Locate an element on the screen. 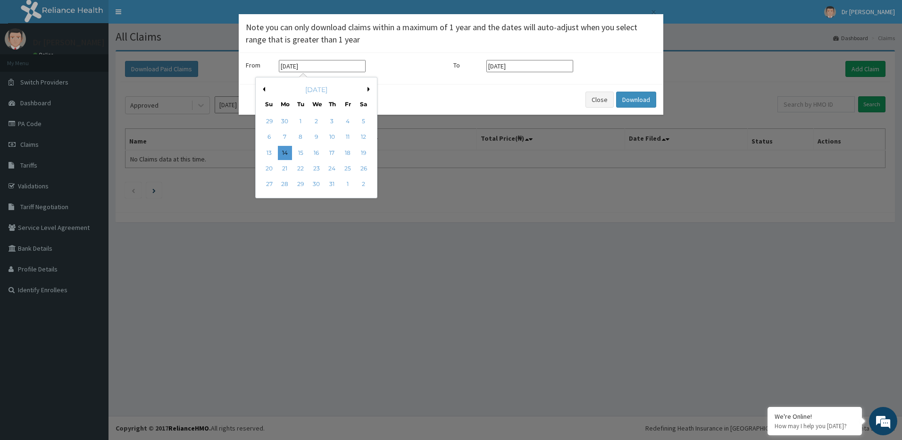  button: Next Month is located at coordinates (370, 89).